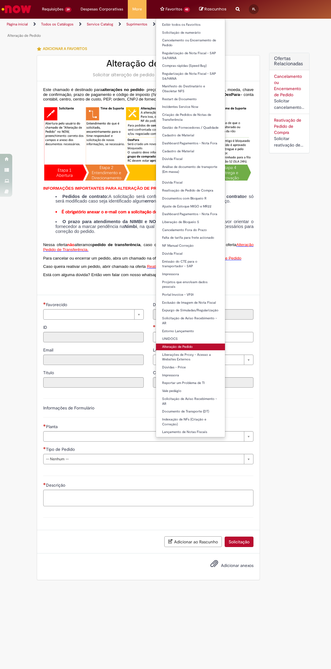 The width and height of the screenshot is (331, 669). I want to click on a: Alteração Pedido de Transferência, so click(148, 247).